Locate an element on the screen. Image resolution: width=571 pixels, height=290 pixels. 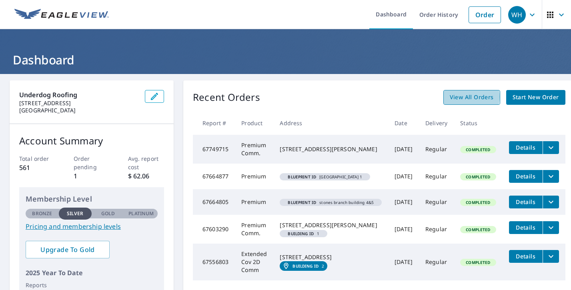
span: Start New Order is located at coordinates (536, 97).